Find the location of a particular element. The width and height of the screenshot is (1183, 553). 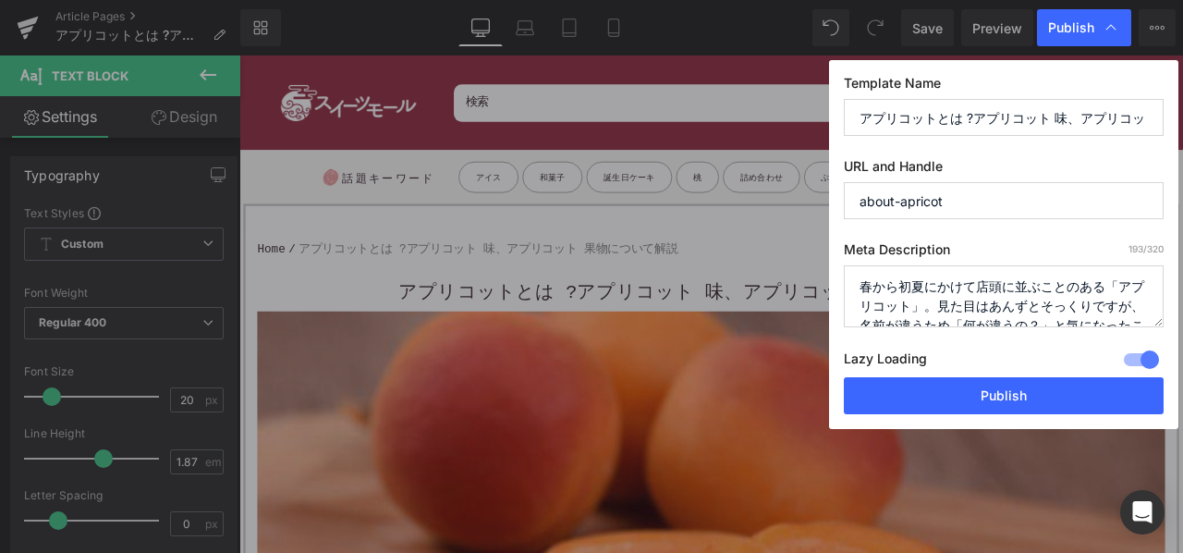

a: 桃 is located at coordinates (543, 144).